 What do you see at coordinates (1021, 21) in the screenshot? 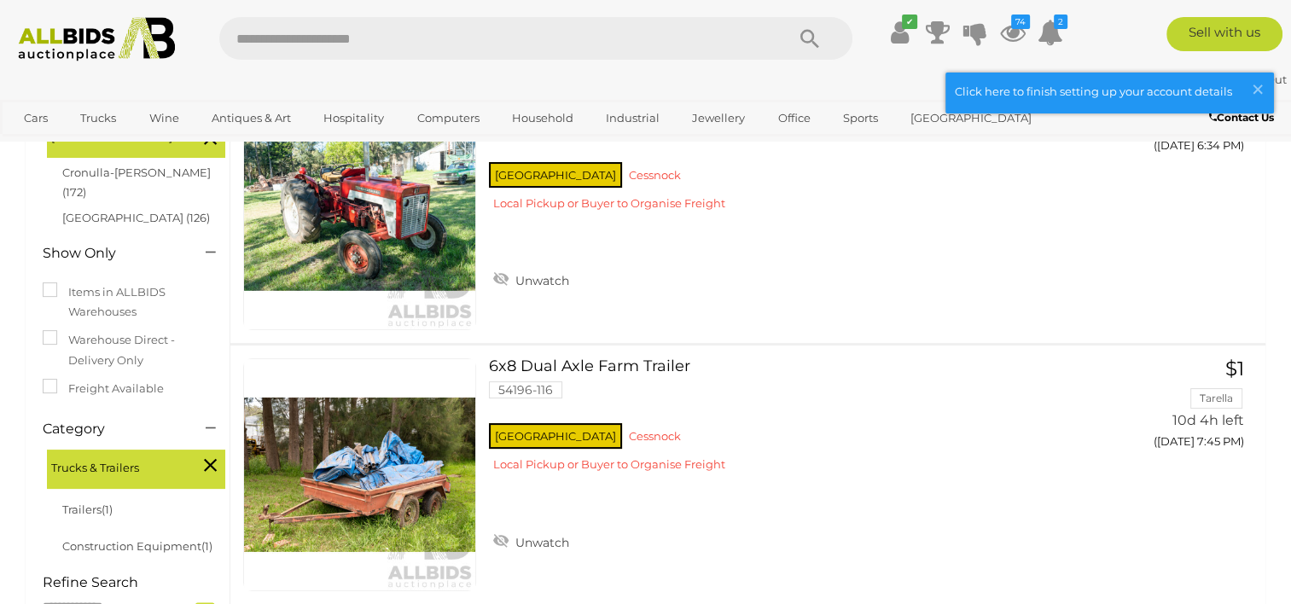
I see `i: 74` at bounding box center [1021, 21].